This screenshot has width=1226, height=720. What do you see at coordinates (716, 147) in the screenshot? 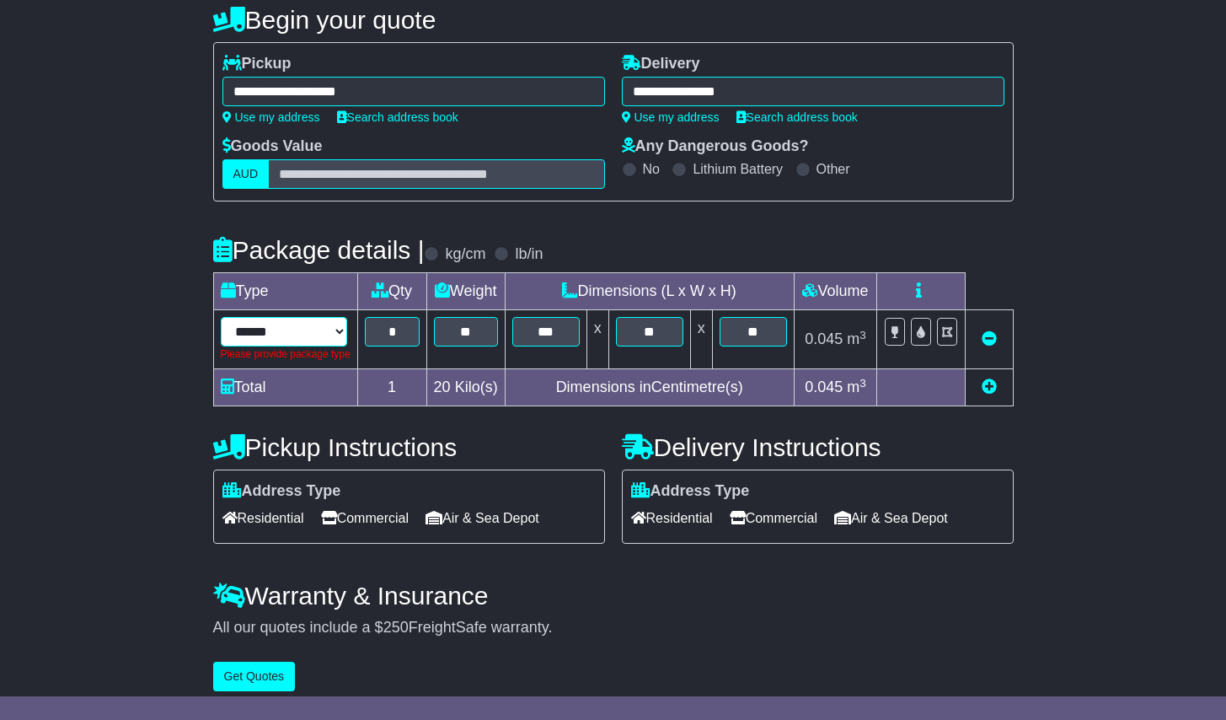
I see `label: Any Dangerous Goods?` at bounding box center [716, 147].